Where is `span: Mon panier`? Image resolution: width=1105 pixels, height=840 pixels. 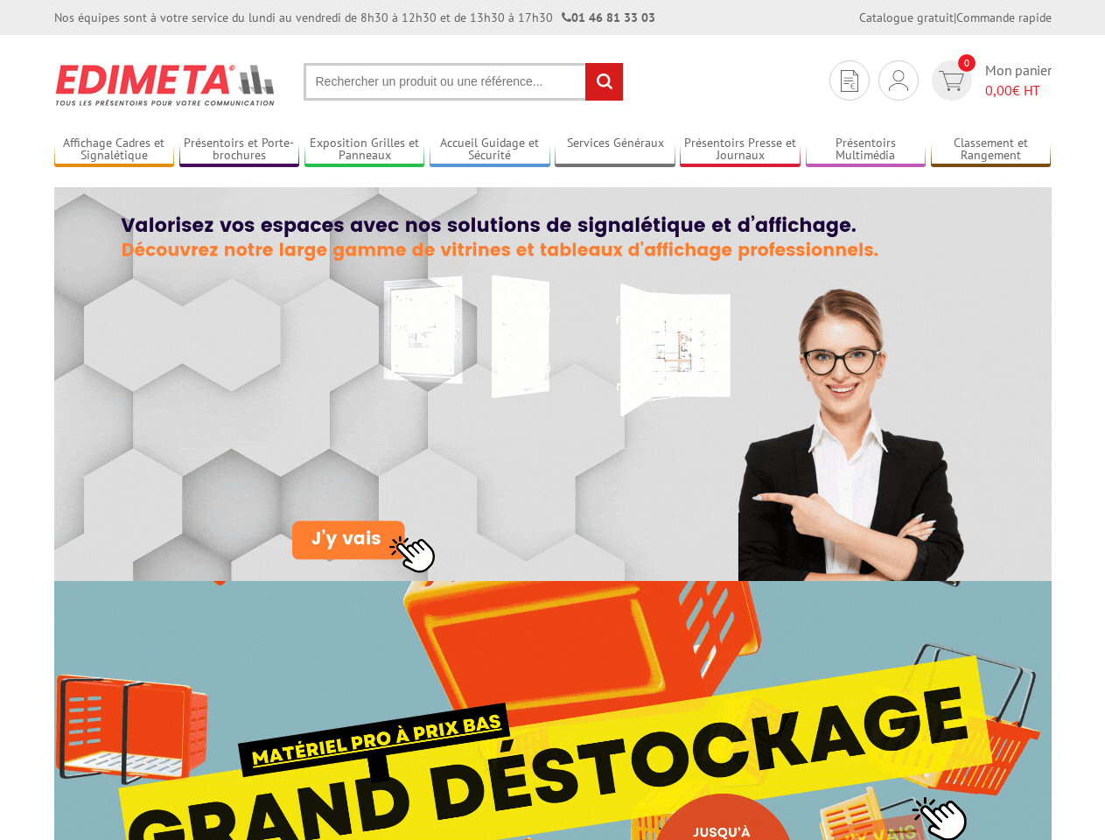
span: Mon panier is located at coordinates (1019, 81).